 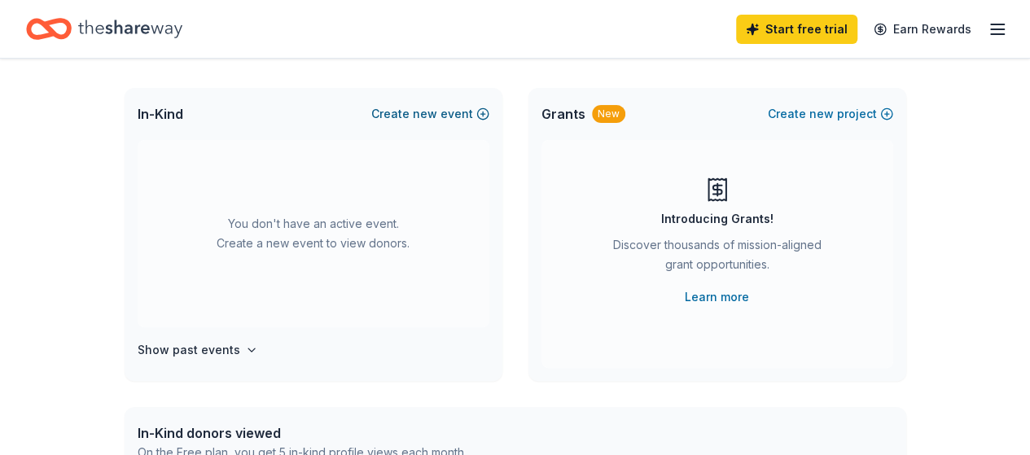 What do you see at coordinates (717, 219) in the screenshot?
I see `div: Introducing Grants!` at bounding box center [717, 219].